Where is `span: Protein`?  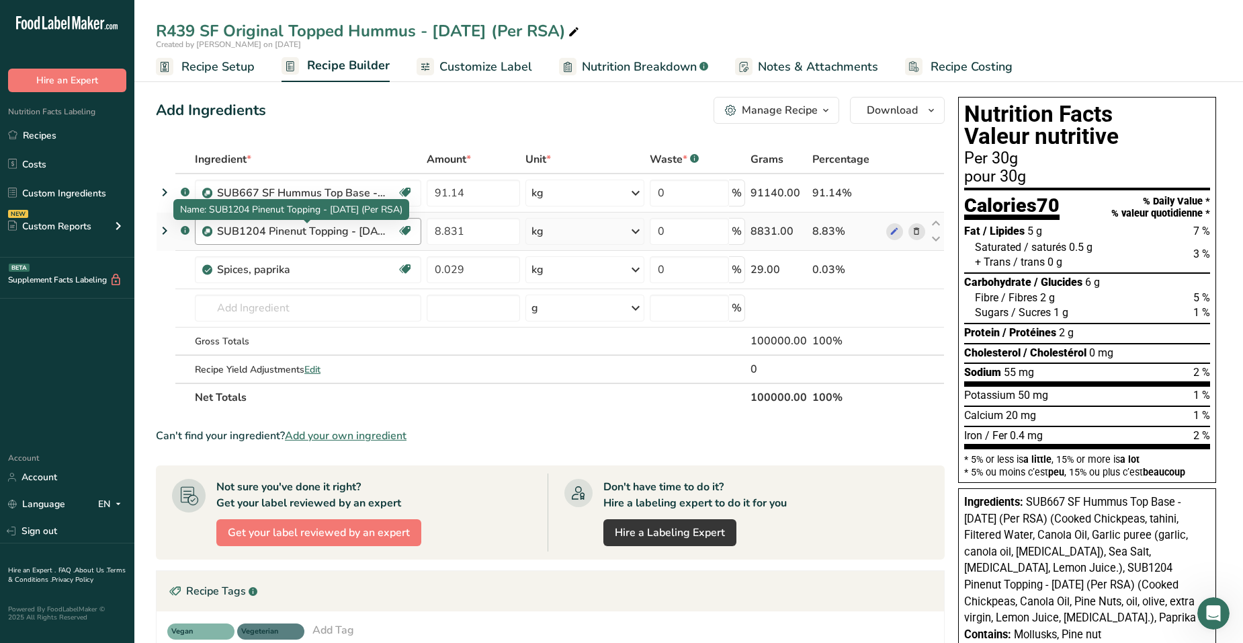
span: Protein is located at coordinates (982, 332).